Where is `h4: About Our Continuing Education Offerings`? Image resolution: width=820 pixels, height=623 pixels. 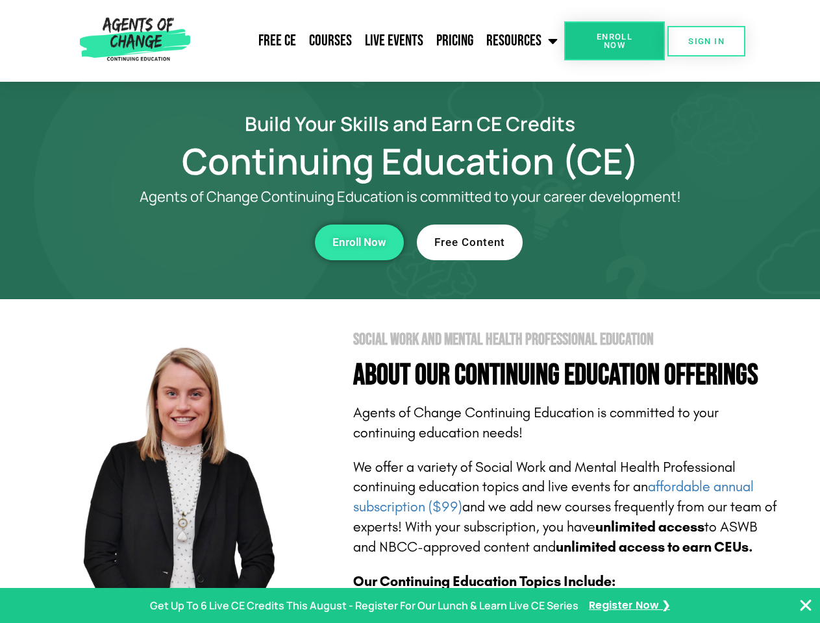 h4: About Our Continuing Education Offerings is located at coordinates (567, 375).